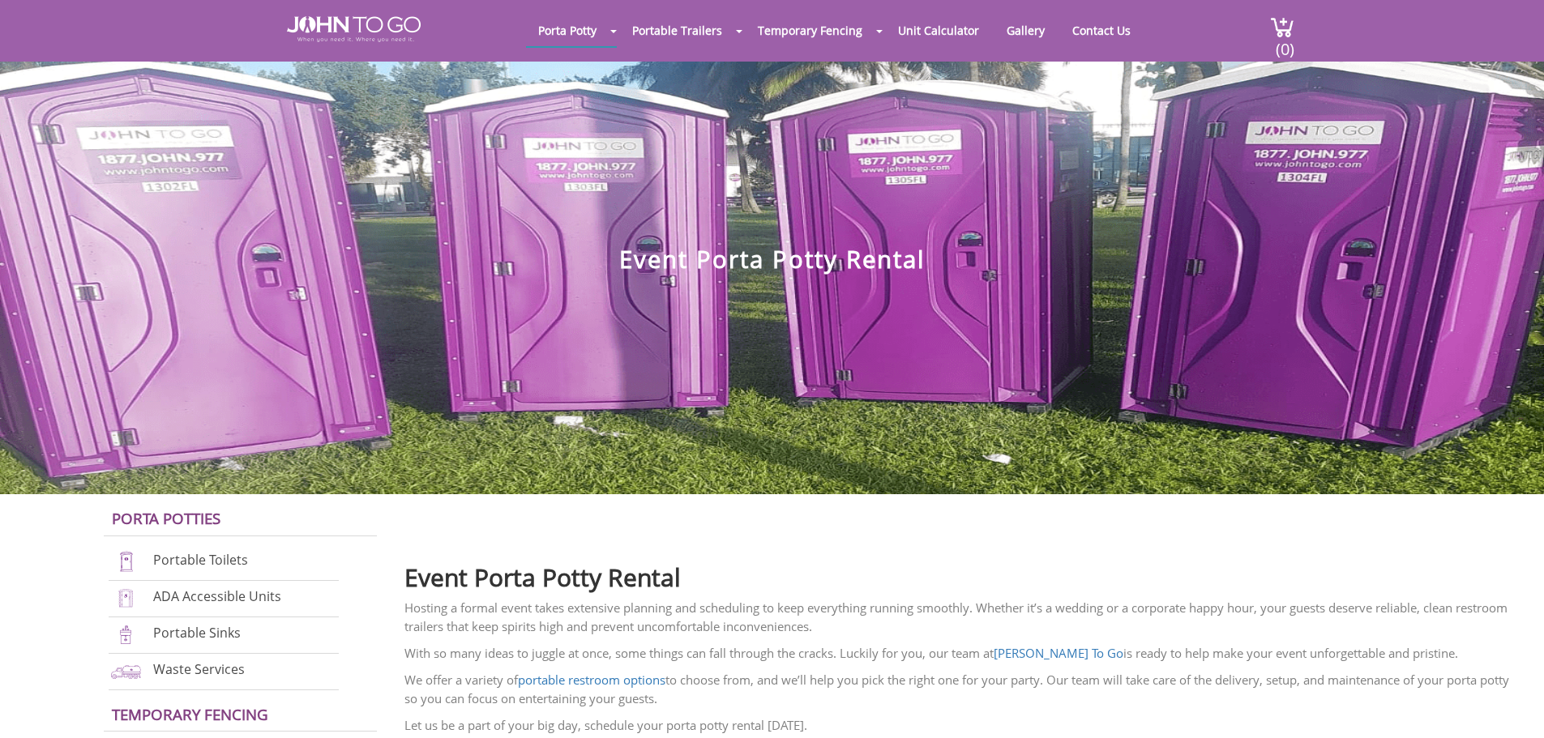 The image size is (1544, 738). Describe the element at coordinates (592, 680) in the screenshot. I see `a: portable restroom options` at that location.